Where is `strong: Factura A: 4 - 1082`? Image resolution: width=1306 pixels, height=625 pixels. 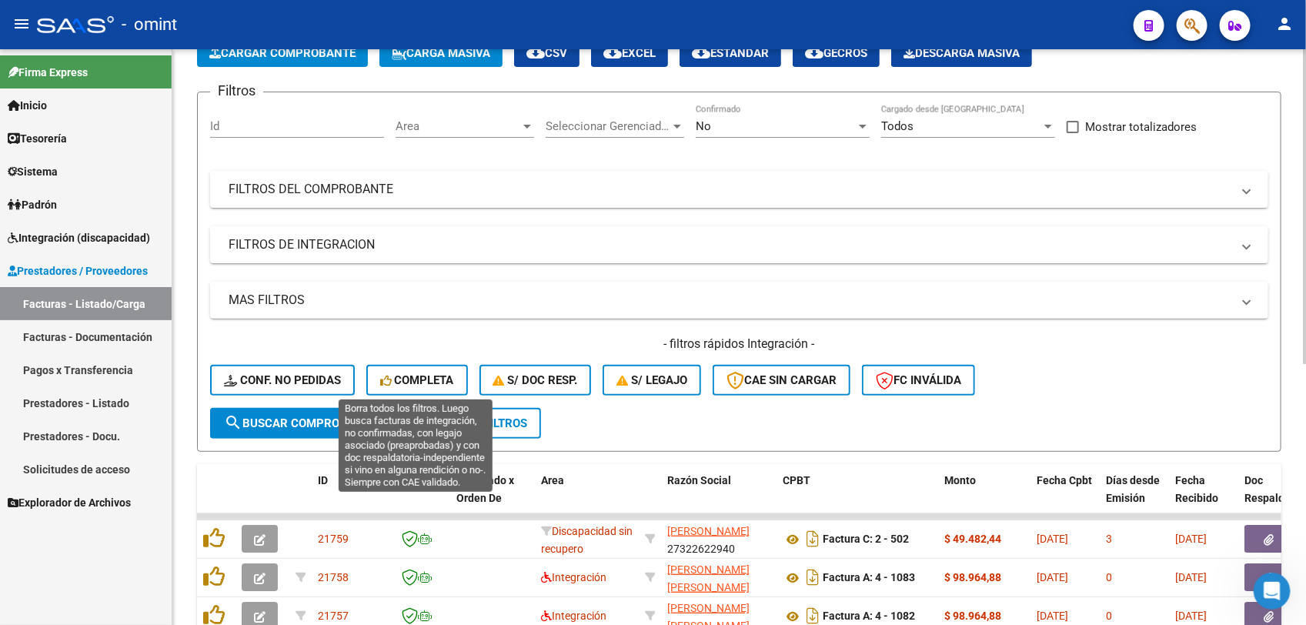 strong: Factura A: 4 - 1082 is located at coordinates (869, 617).